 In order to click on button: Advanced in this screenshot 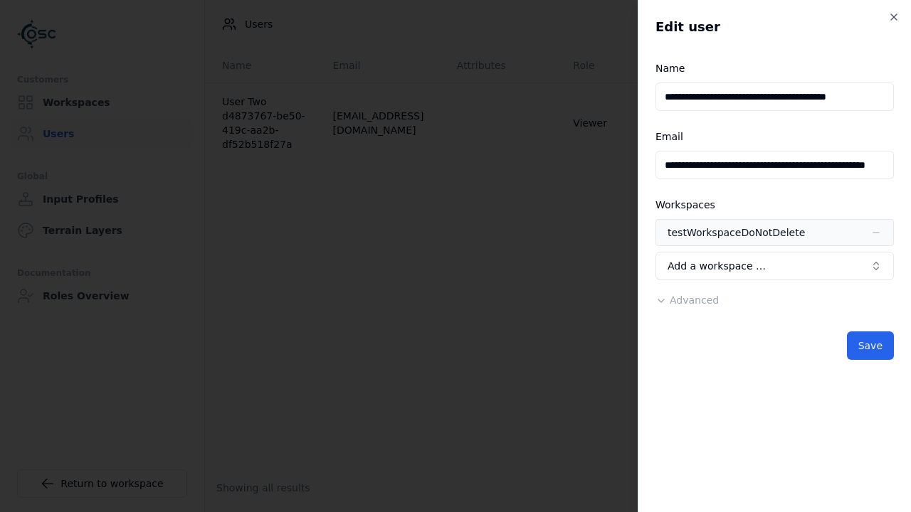, I will do `click(686, 300)`.